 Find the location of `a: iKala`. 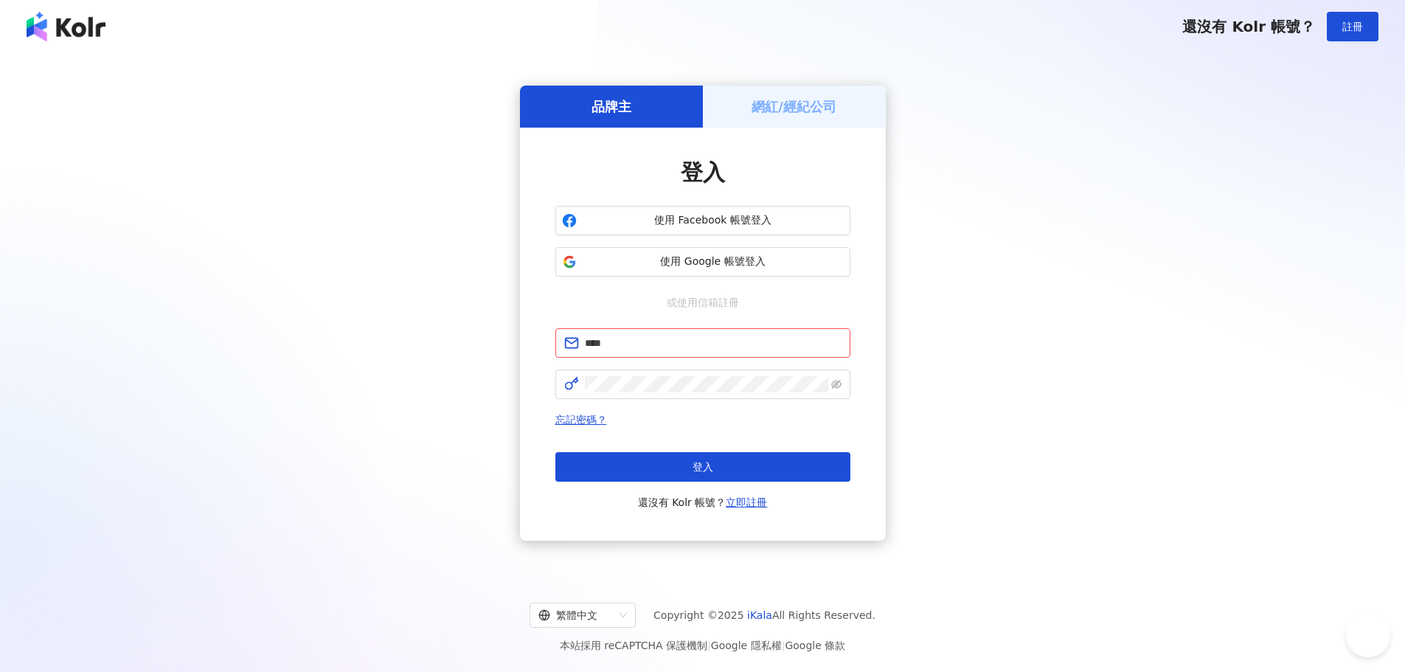

a: iKala is located at coordinates (760, 615).